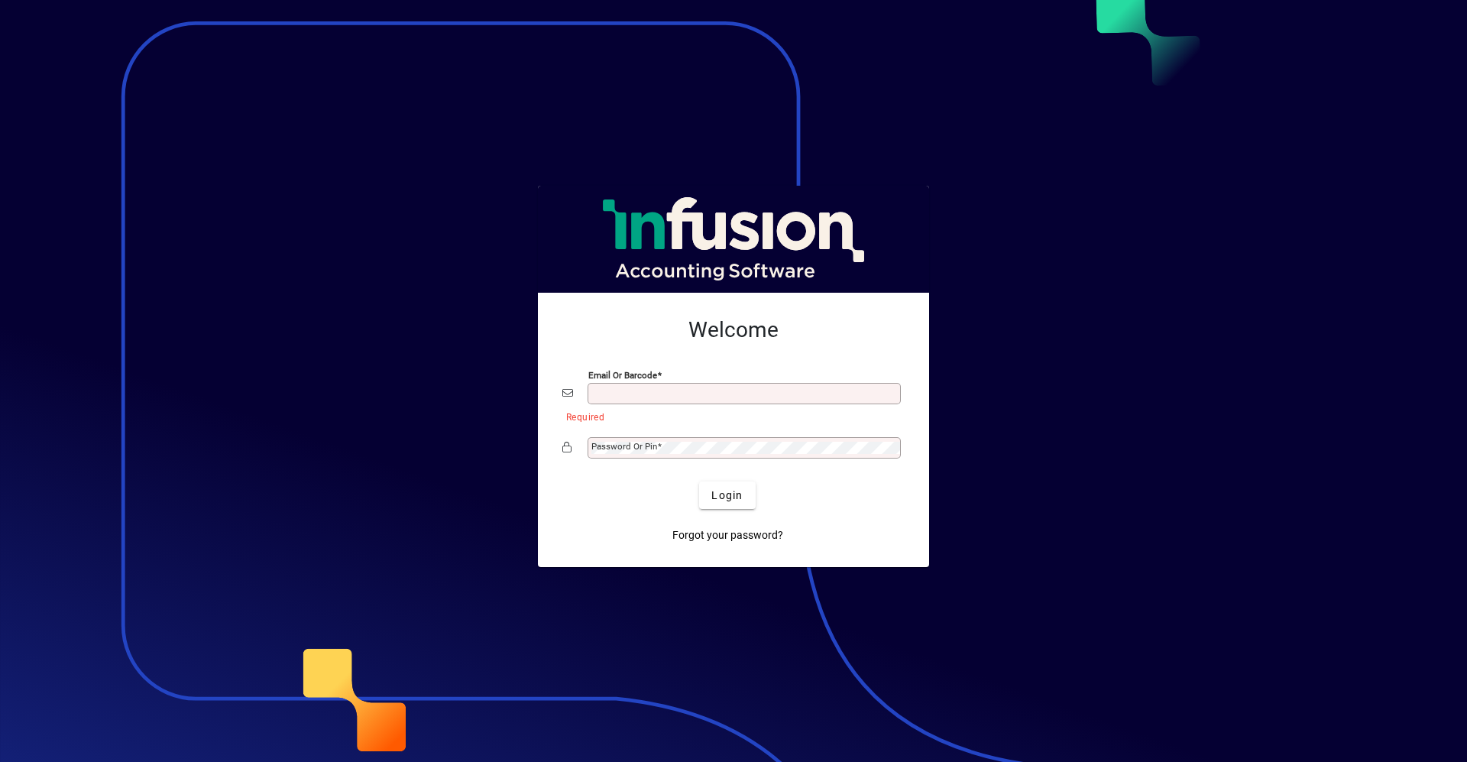 Image resolution: width=1467 pixels, height=762 pixels. What do you see at coordinates (624, 446) in the screenshot?
I see `mat-label: Password or Pin` at bounding box center [624, 446].